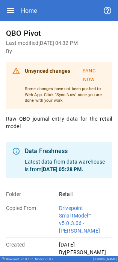 The width and height of the screenshot is (118, 262). What do you see at coordinates (47, 71) in the screenshot?
I see `b: Unsynced changes` at bounding box center [47, 71].